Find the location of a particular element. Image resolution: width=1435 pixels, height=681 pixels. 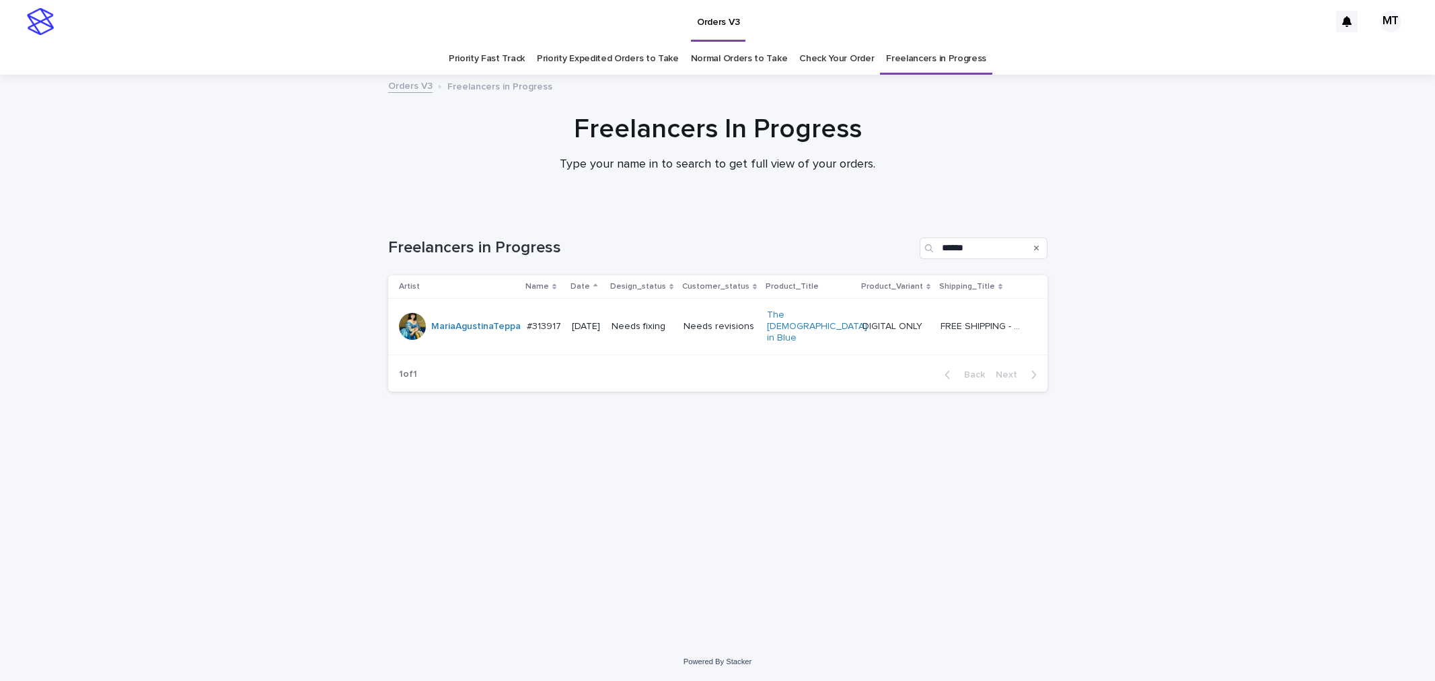

a: Orders V3 is located at coordinates (410, 85).